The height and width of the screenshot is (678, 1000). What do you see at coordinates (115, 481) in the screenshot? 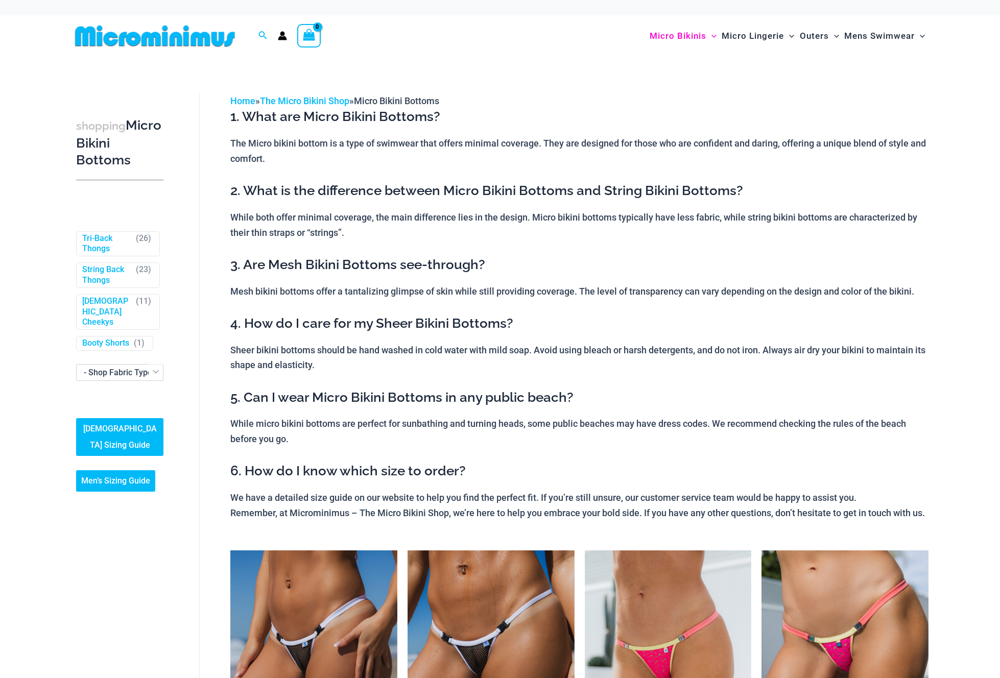
I see `a: Men’s Sizing Guide` at bounding box center [115, 481].